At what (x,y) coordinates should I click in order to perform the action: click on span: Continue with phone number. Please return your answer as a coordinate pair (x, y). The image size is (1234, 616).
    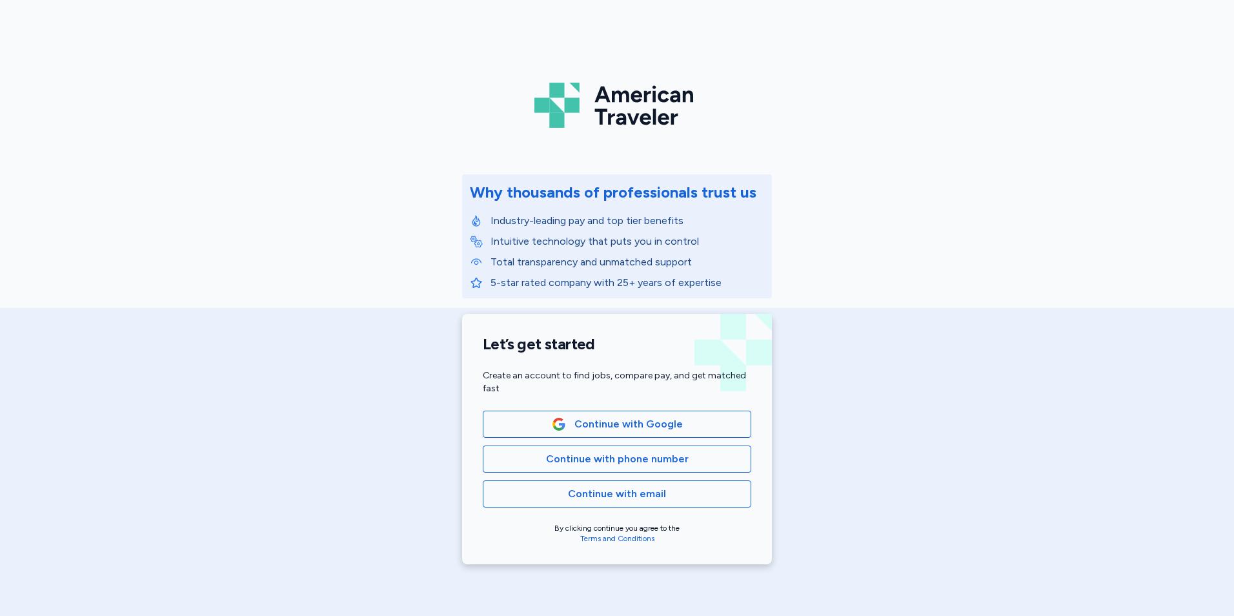
    Looking at the image, I should click on (617, 459).